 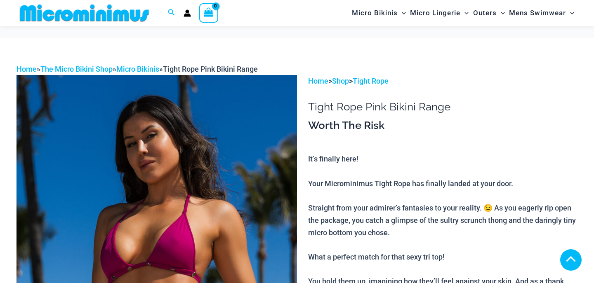 What do you see at coordinates (435, 13) in the screenshot?
I see `span: Micro Lingerie` at bounding box center [435, 13].